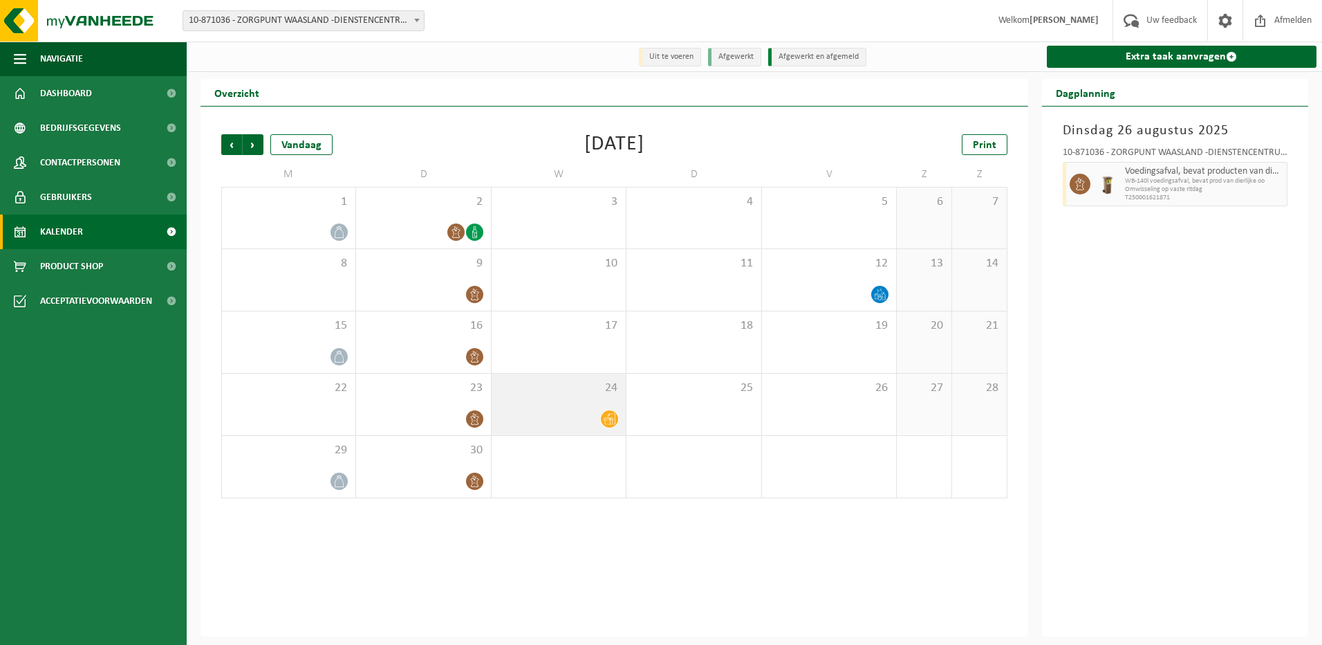 Image resolution: width=1322 pixels, height=645 pixels. What do you see at coordinates (302, 145) in the screenshot?
I see `div: Vandaag` at bounding box center [302, 145].